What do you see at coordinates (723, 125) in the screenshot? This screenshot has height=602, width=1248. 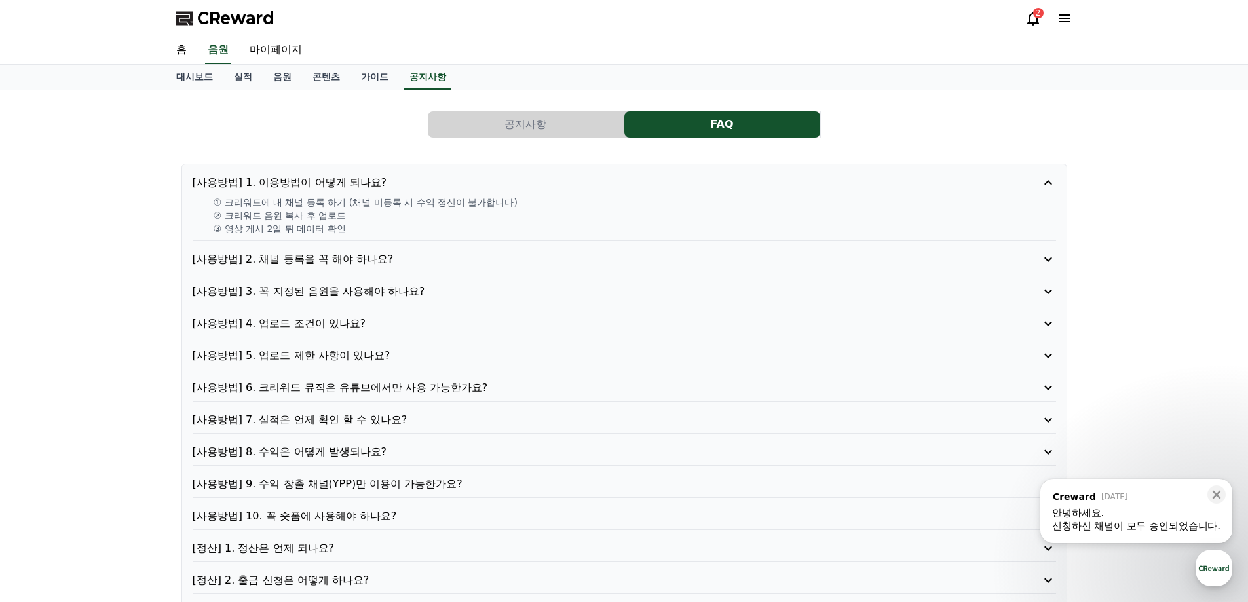 I see `a: FAQ` at bounding box center [723, 125].